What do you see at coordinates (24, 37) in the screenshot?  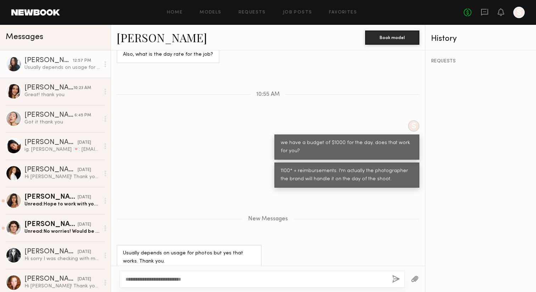 I see `span: Messages` at bounding box center [24, 37].